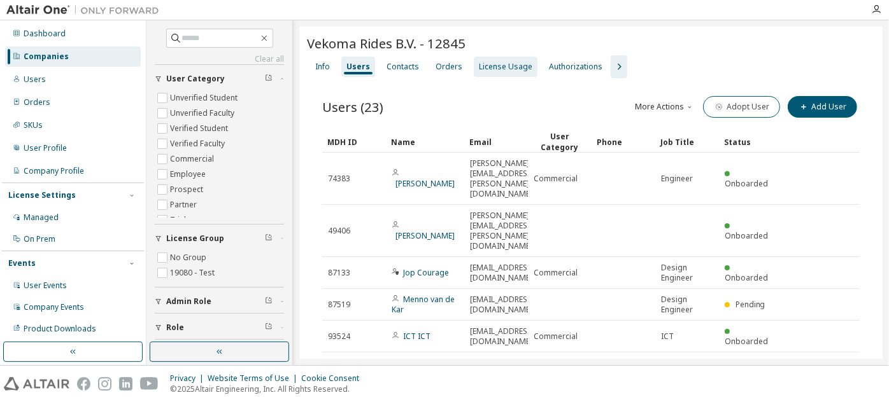 Image resolution: width=889 pixels, height=402 pixels. Describe the element at coordinates (677, 179) in the screenshot. I see `span: Engineer` at that location.